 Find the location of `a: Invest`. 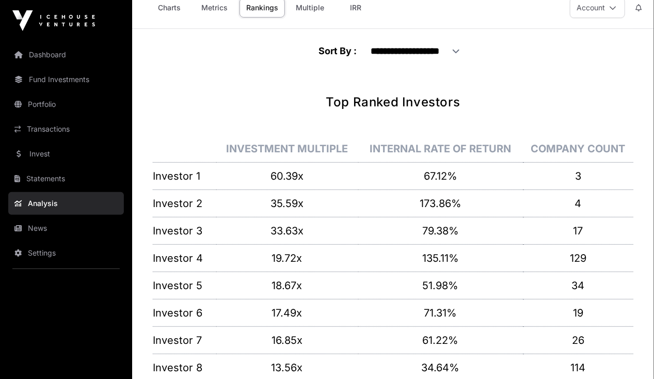

a: Invest is located at coordinates (66, 154).